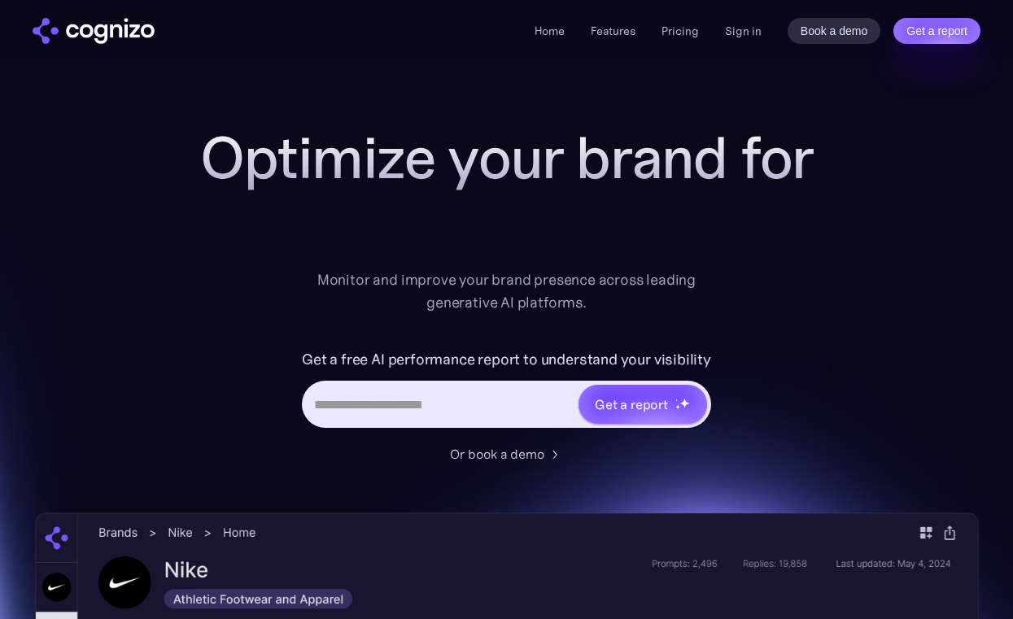 The height and width of the screenshot is (619, 1013). What do you see at coordinates (507, 454) in the screenshot?
I see `a: Or book a demo` at bounding box center [507, 454].